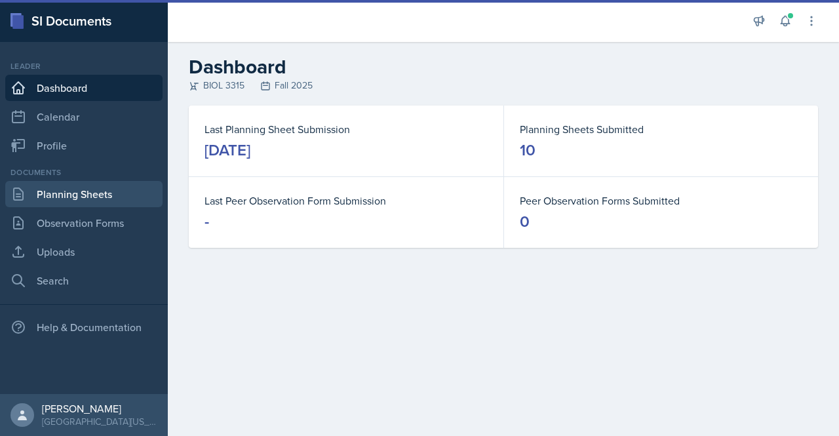 This screenshot has width=839, height=436. What do you see at coordinates (528, 150) in the screenshot?
I see `div: 10` at bounding box center [528, 150].